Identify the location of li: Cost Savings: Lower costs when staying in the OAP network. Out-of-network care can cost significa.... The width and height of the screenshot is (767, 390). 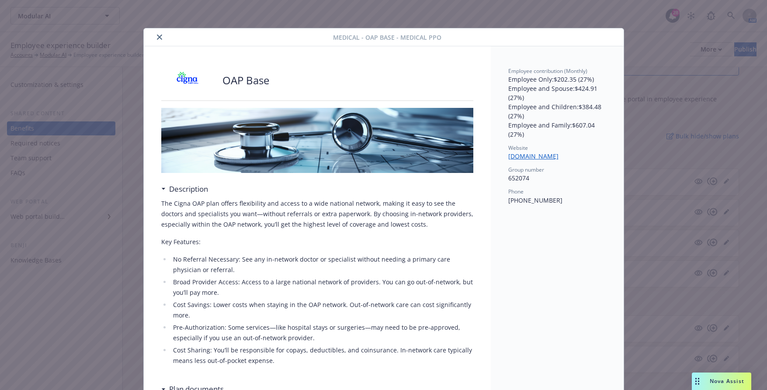
(322, 310).